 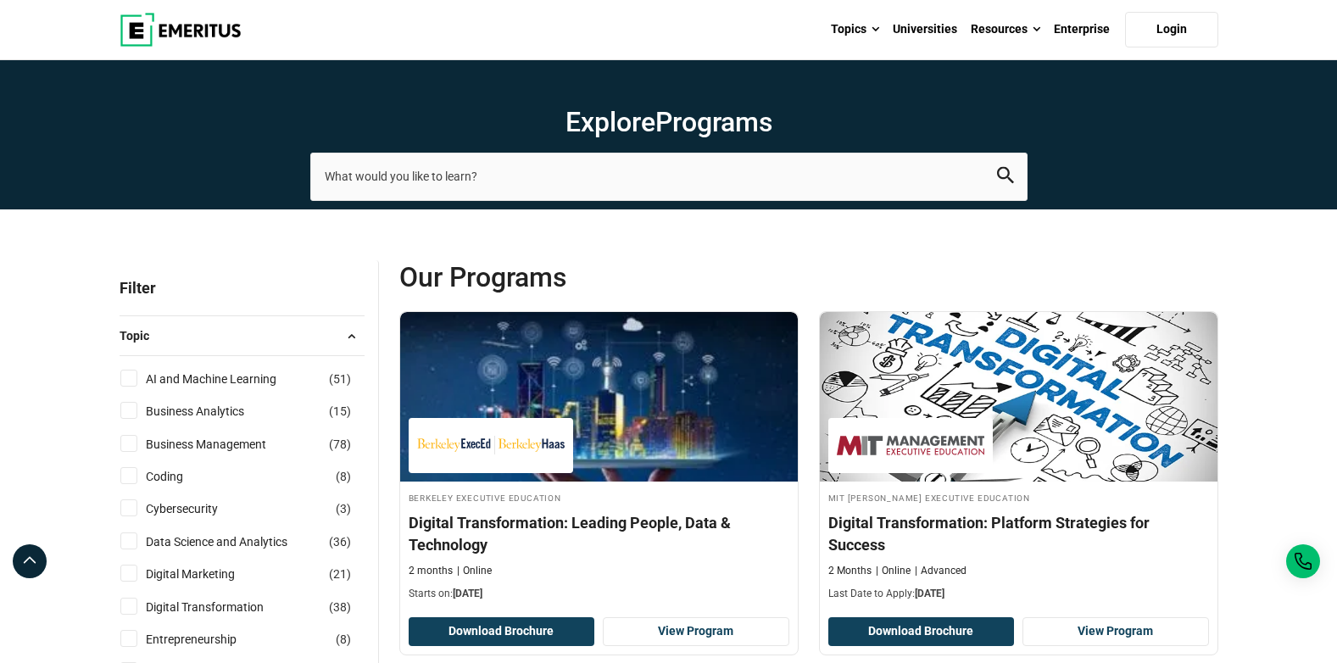 I want to click on a: Business Management, so click(x=223, y=444).